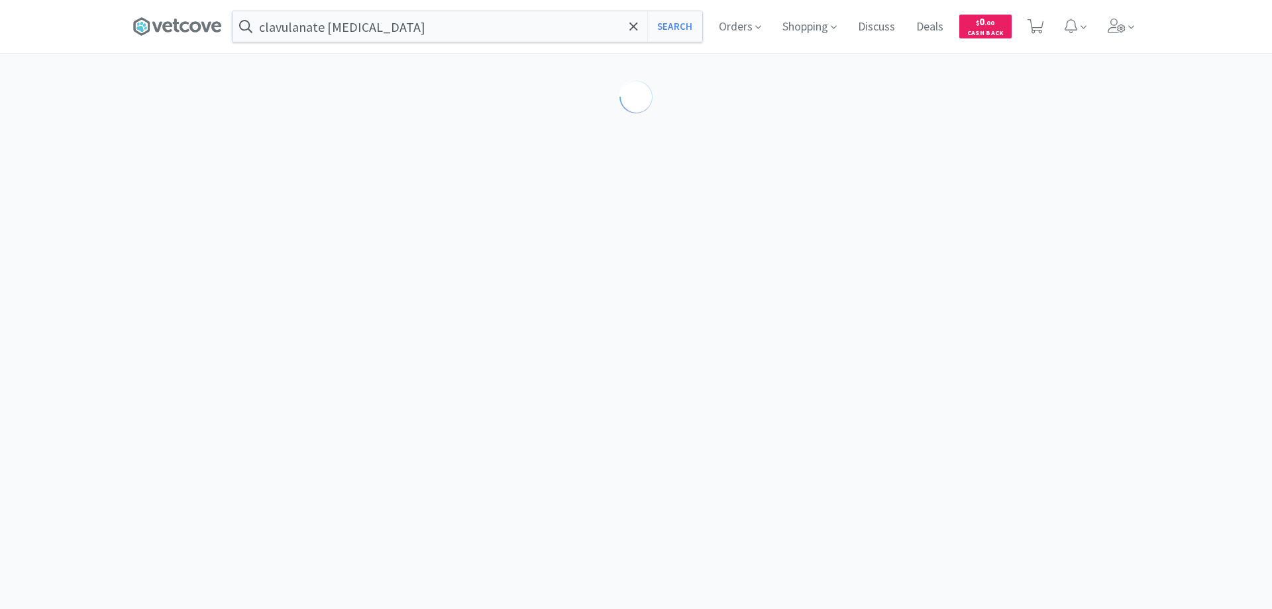 The width and height of the screenshot is (1272, 609). Describe the element at coordinates (985, 34) in the screenshot. I see `span: Cash Back` at that location.